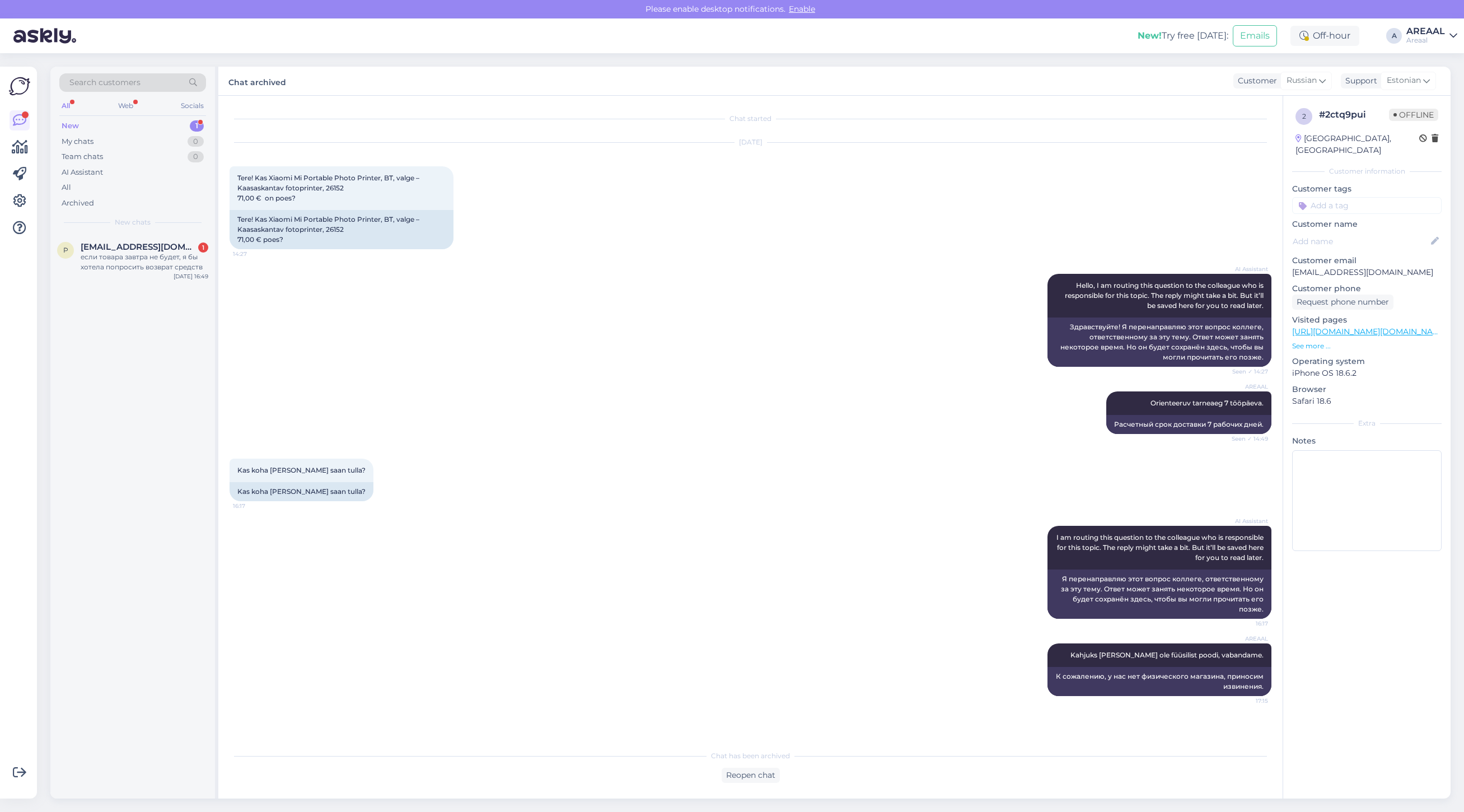 This screenshot has width=1464, height=812. What do you see at coordinates (125, 106) in the screenshot?
I see `div: Web` at bounding box center [125, 106].